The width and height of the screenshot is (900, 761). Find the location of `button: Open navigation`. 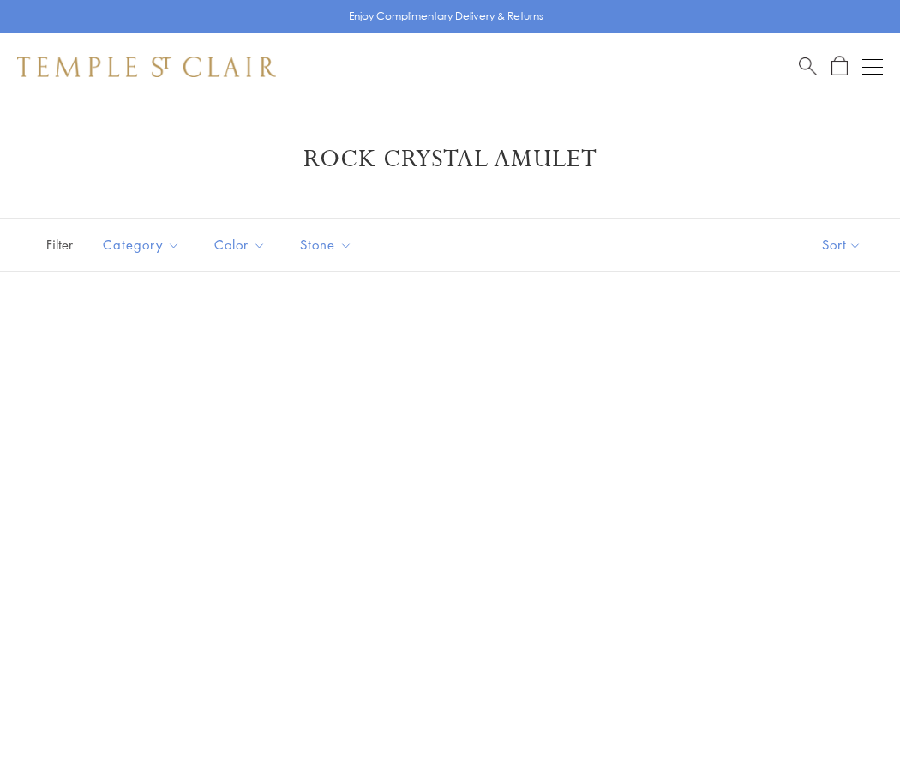

button: Open navigation is located at coordinates (872, 67).